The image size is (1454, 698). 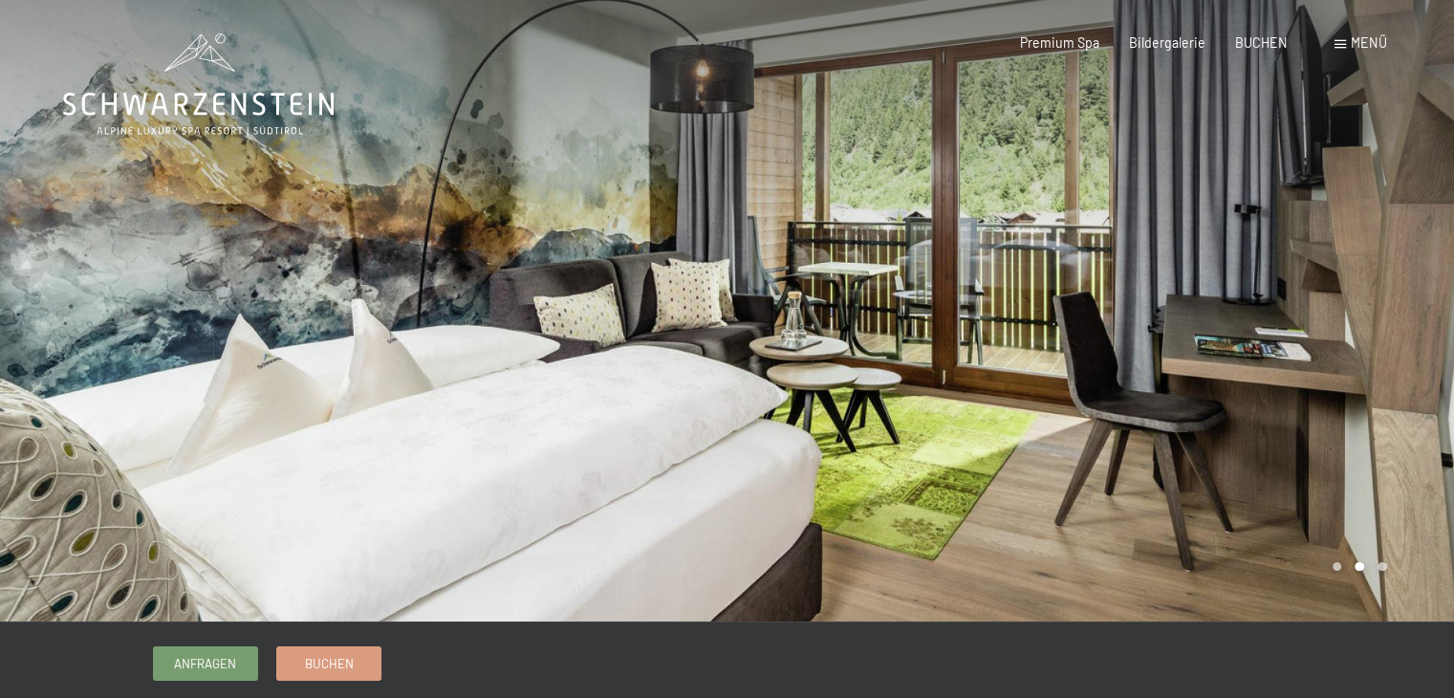 I want to click on span: Bildergalerie, so click(x=1167, y=42).